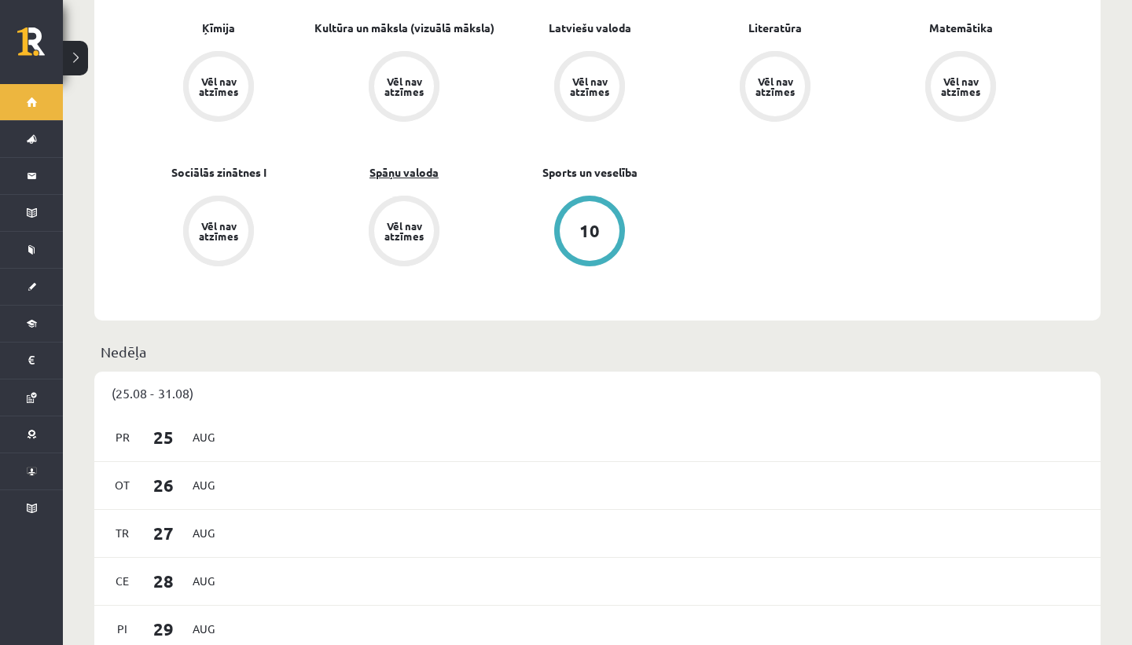  I want to click on span: Pi, so click(123, 629).